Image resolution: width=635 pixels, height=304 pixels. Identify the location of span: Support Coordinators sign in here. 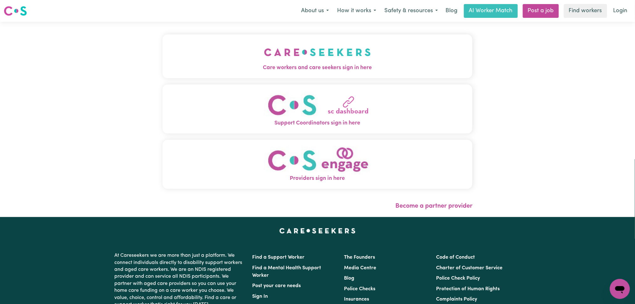
(317, 123).